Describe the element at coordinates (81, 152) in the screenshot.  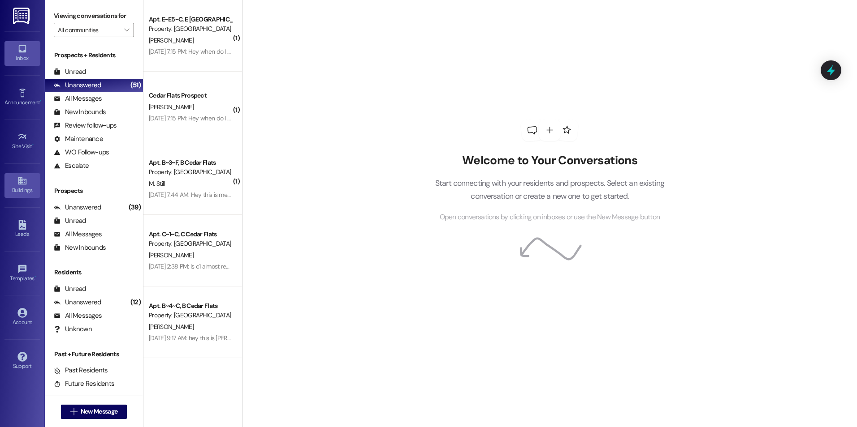
I see `div: WO Follow-ups` at that location.